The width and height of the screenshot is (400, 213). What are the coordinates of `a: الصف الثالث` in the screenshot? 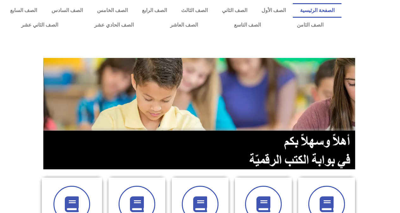 It's located at (194, 10).